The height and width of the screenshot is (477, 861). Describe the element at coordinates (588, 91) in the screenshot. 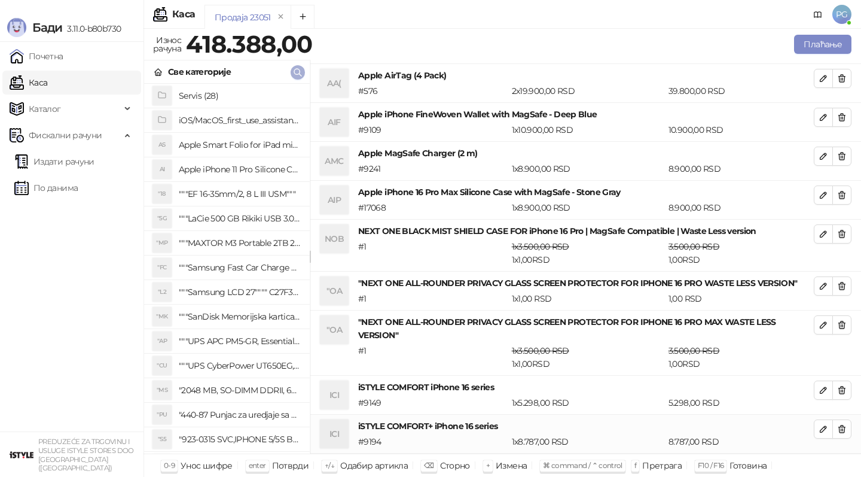

I see `div: 2 x 19.900,00 RSD` at that location.